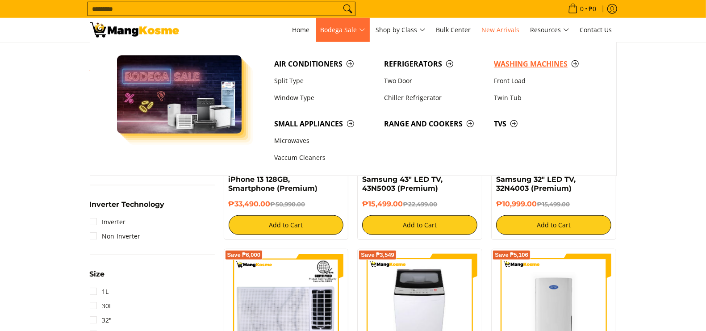  I want to click on a: Shop by Class, so click(401, 30).